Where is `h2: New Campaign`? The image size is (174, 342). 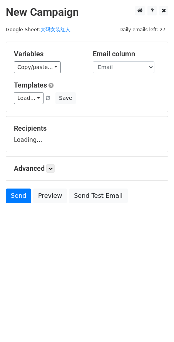
h2: New Campaign is located at coordinates (87, 12).